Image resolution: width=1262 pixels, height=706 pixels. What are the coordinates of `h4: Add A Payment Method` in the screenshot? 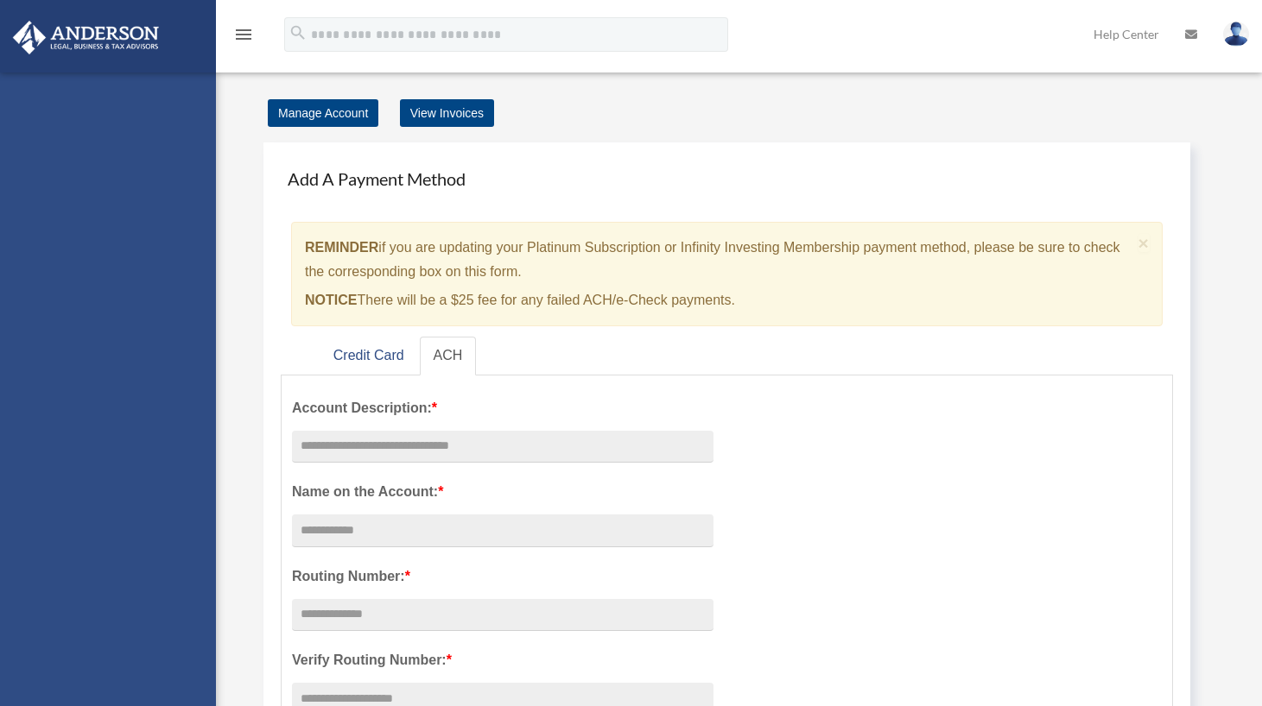 It's located at (726, 179).